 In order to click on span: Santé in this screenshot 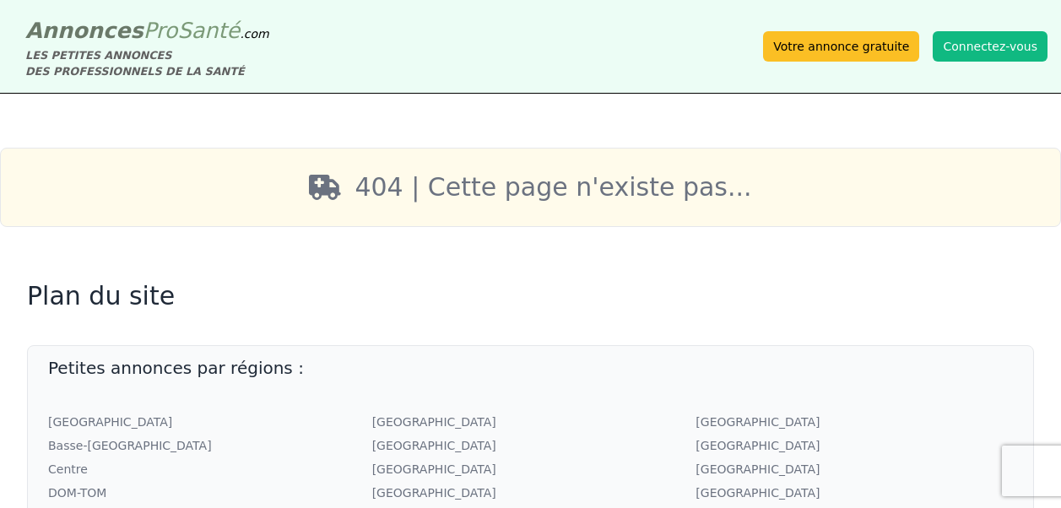, I will do `click(209, 30)`.